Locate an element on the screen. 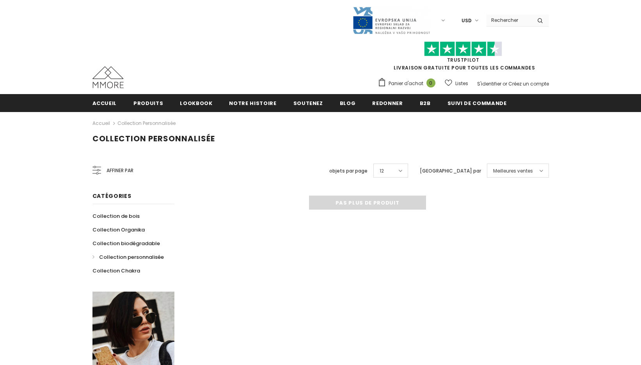  span: Collection Organika is located at coordinates (119, 230).